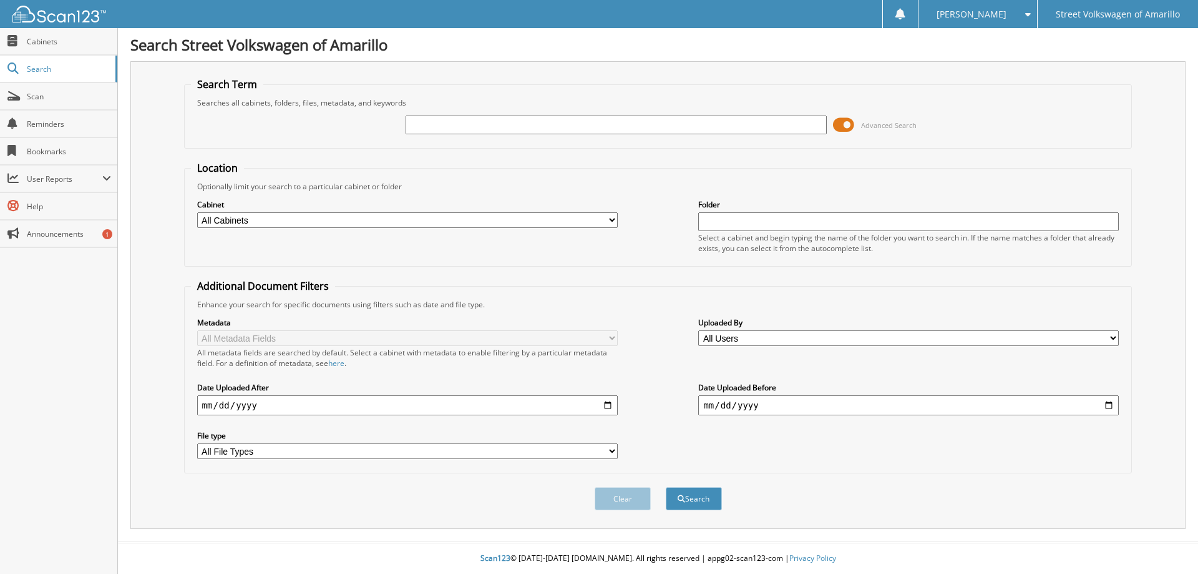  I want to click on span: Advanced Search, so click(889, 125).